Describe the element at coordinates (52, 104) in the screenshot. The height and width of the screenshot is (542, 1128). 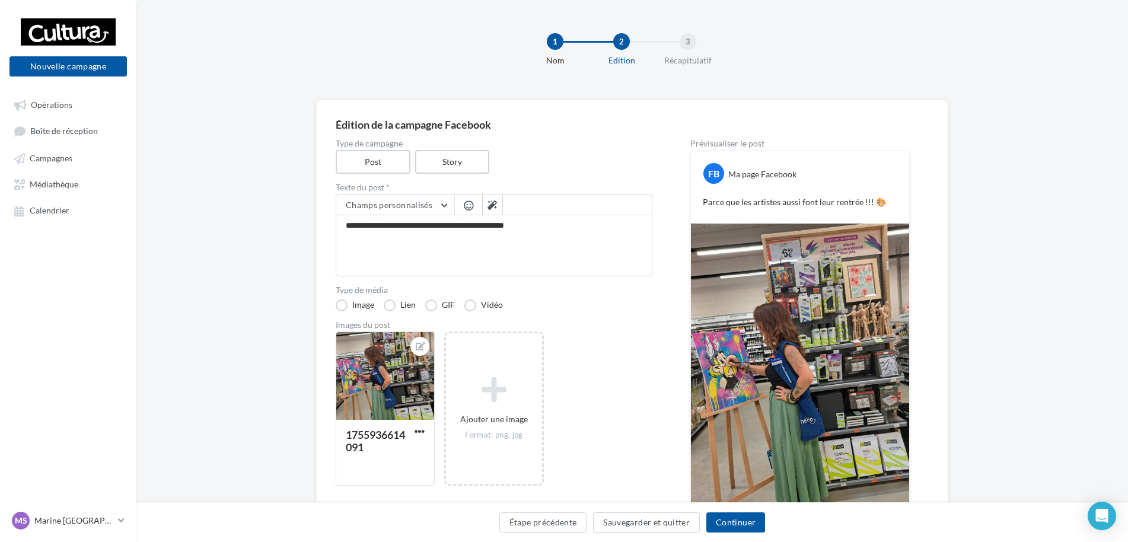
I see `span: Opérations` at that location.